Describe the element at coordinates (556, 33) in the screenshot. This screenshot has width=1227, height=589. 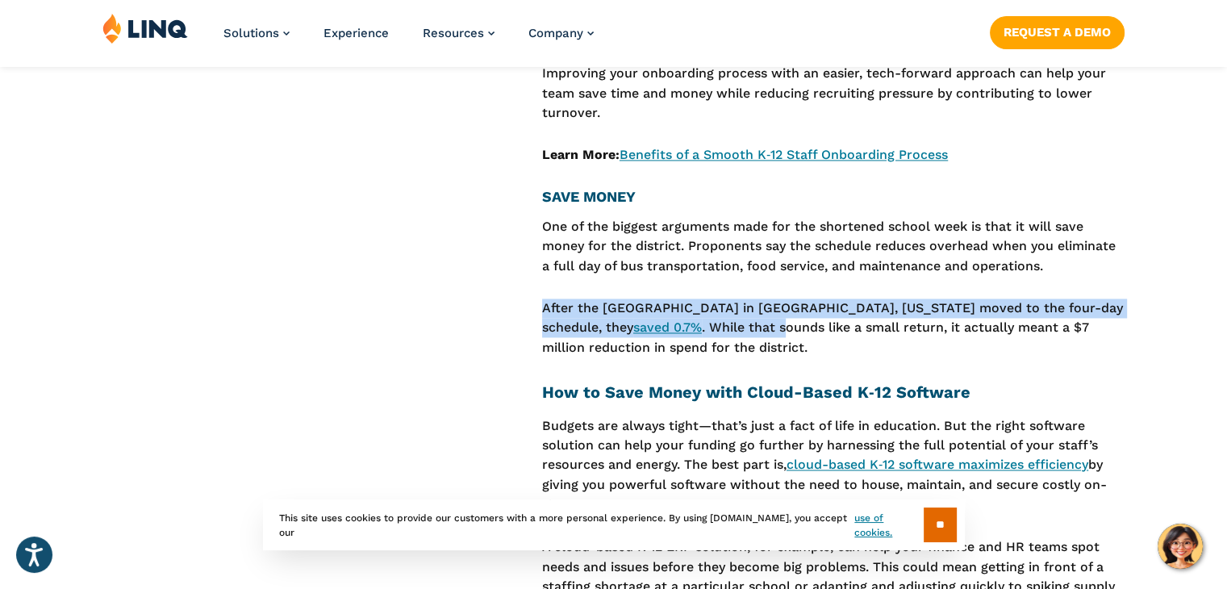
I see `span: Company` at that location.